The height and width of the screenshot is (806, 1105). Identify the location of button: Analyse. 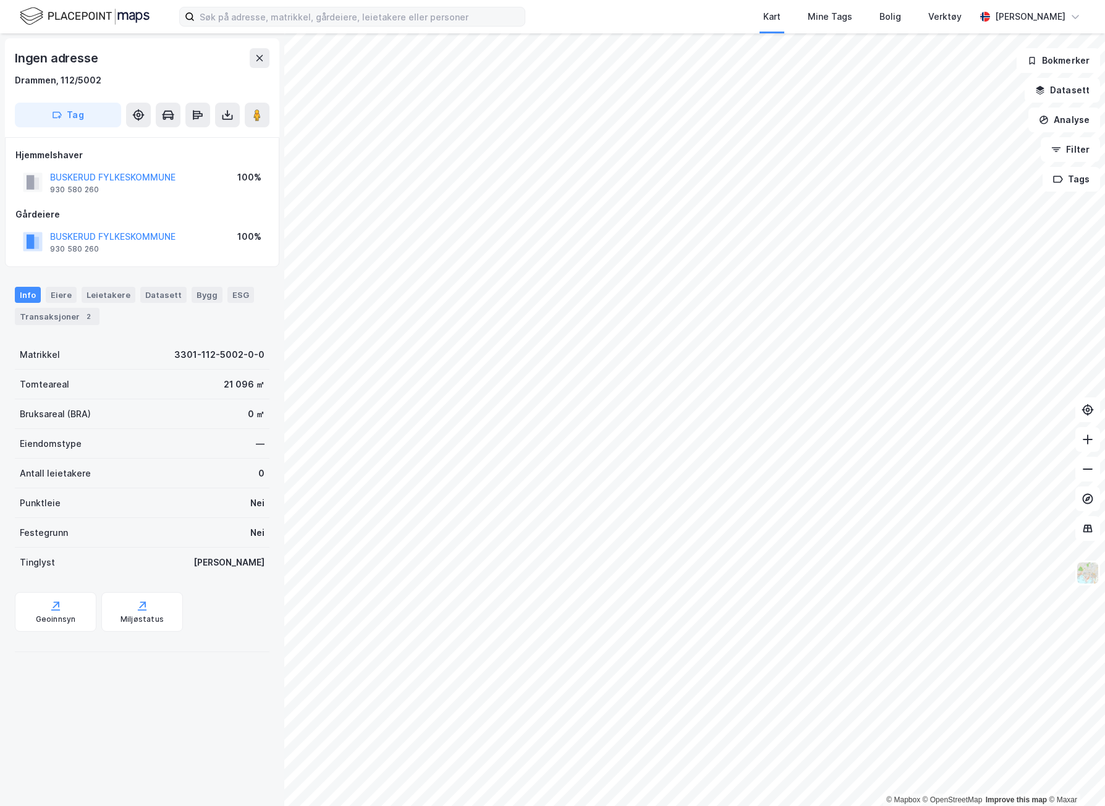
(1064, 120).